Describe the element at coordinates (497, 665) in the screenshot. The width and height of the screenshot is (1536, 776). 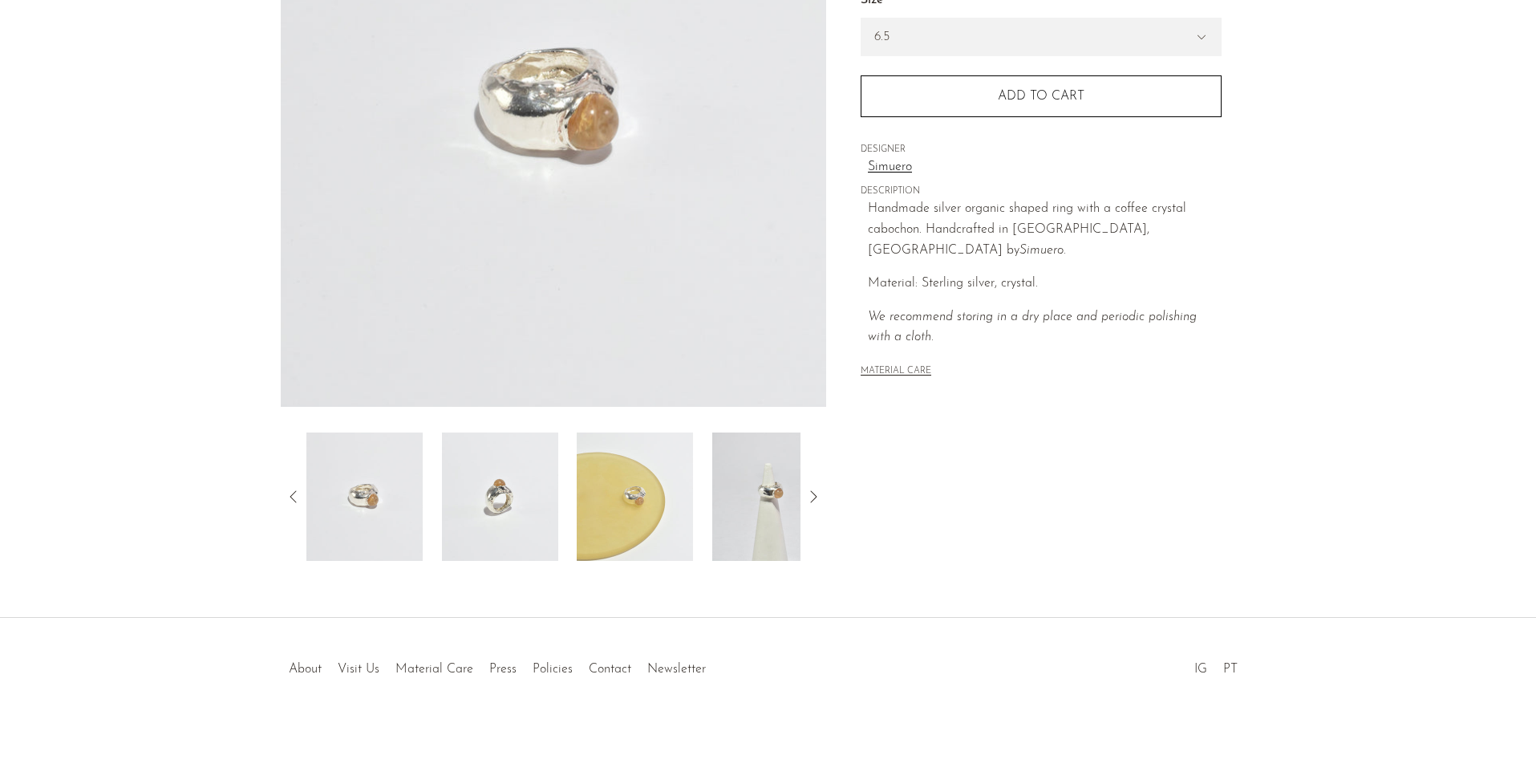
I see `ul: Quick links` at that location.